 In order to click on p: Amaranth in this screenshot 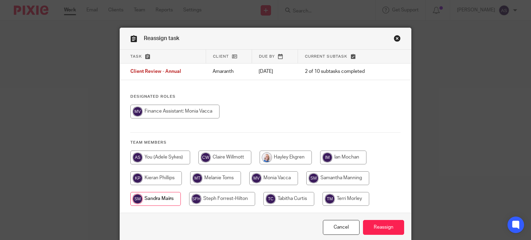, I will do `click(229, 72)`.